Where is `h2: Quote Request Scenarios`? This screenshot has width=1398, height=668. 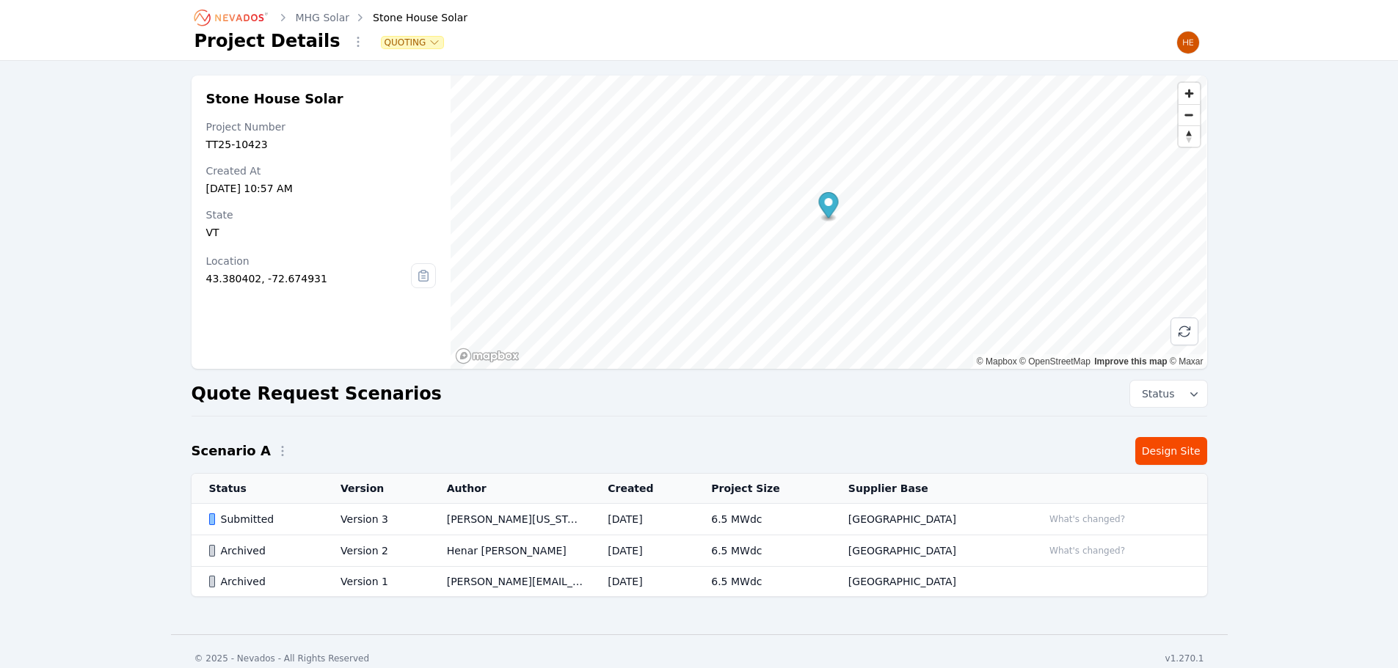
h2: Quote Request Scenarios is located at coordinates (316, 394).